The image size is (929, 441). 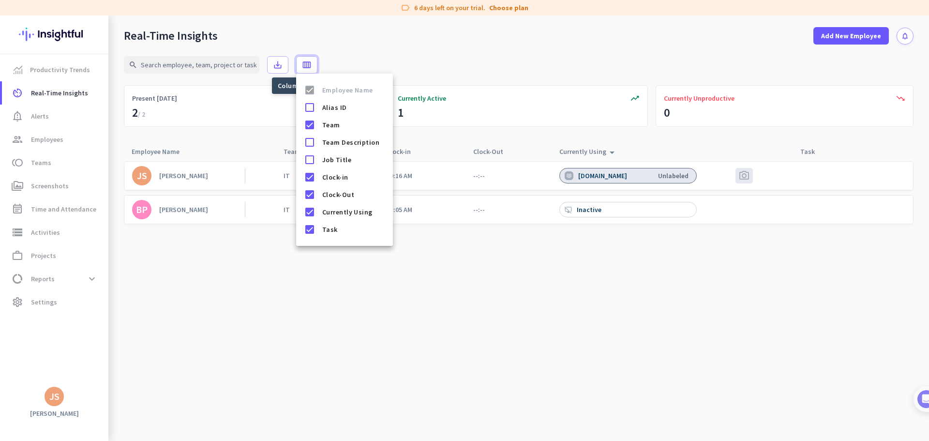 What do you see at coordinates (354, 142) in the screenshot?
I see `span: Team Description` at bounding box center [354, 142].